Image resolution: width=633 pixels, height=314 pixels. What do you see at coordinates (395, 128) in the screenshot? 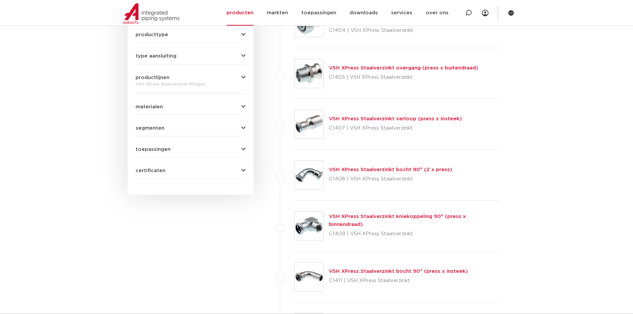
I see `p: C1407 | VSH XPress Staalverzinkt` at bounding box center [395, 128].